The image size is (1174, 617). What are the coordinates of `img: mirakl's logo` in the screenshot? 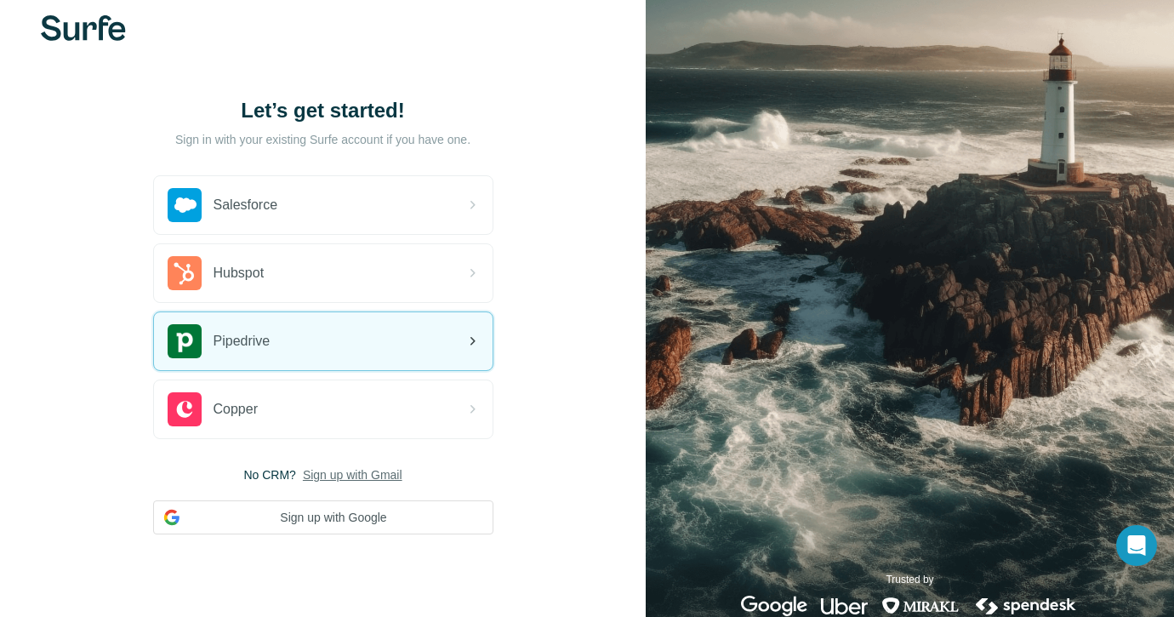 It's located at (921, 606).